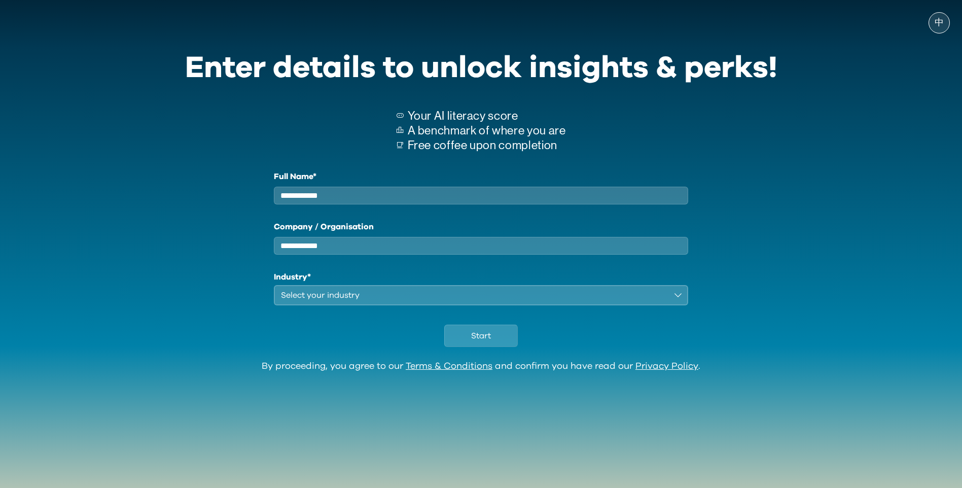 This screenshot has width=962, height=488. I want to click on div: Select your industry, so click(474, 295).